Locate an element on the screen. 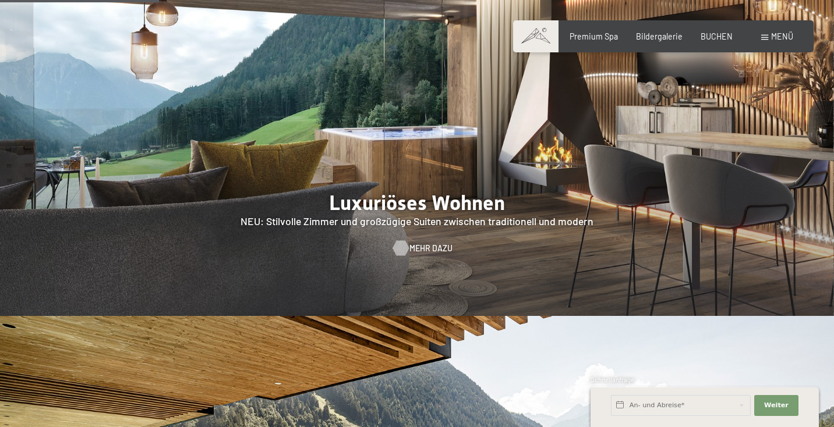 The image size is (834, 427). a: Mehr dazu is located at coordinates (417, 249).